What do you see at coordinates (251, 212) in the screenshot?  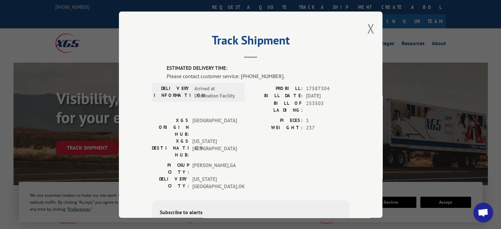 I see `div: Subscribe to alerts` at bounding box center [251, 212].